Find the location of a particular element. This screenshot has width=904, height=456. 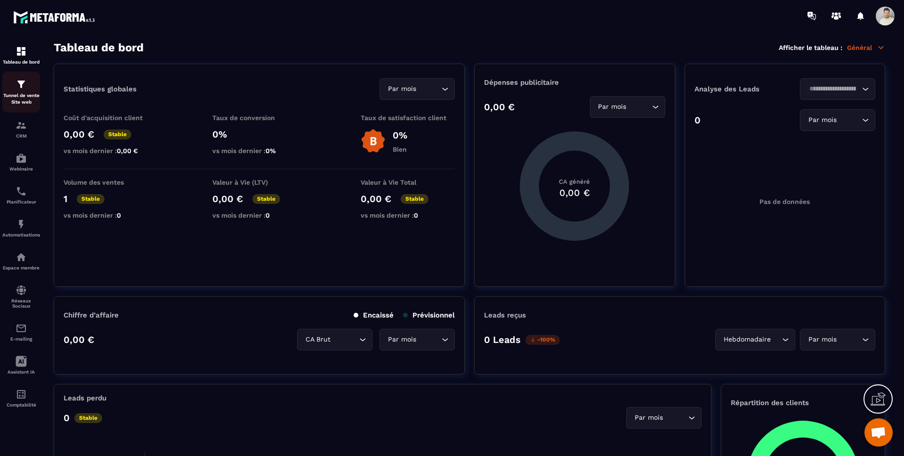

p: -100% is located at coordinates (542, 339).